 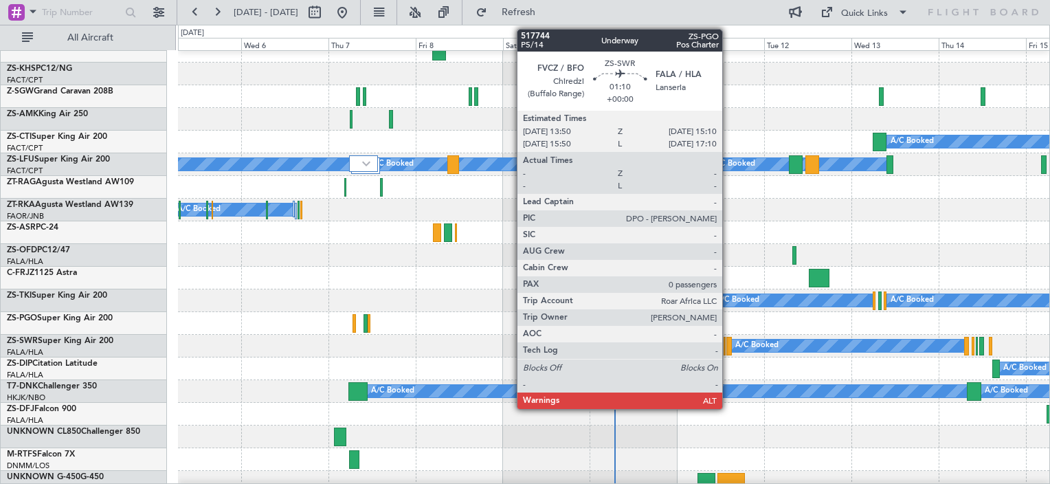 What do you see at coordinates (52, 363) in the screenshot?
I see `a: ZS-DIPCitation Latitude` at bounding box center [52, 363].